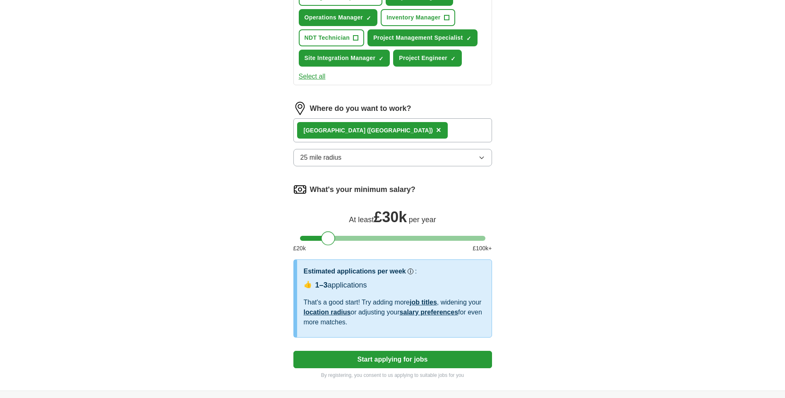  What do you see at coordinates (321, 158) in the screenshot?
I see `span: 25 mile radius` at bounding box center [321, 158].